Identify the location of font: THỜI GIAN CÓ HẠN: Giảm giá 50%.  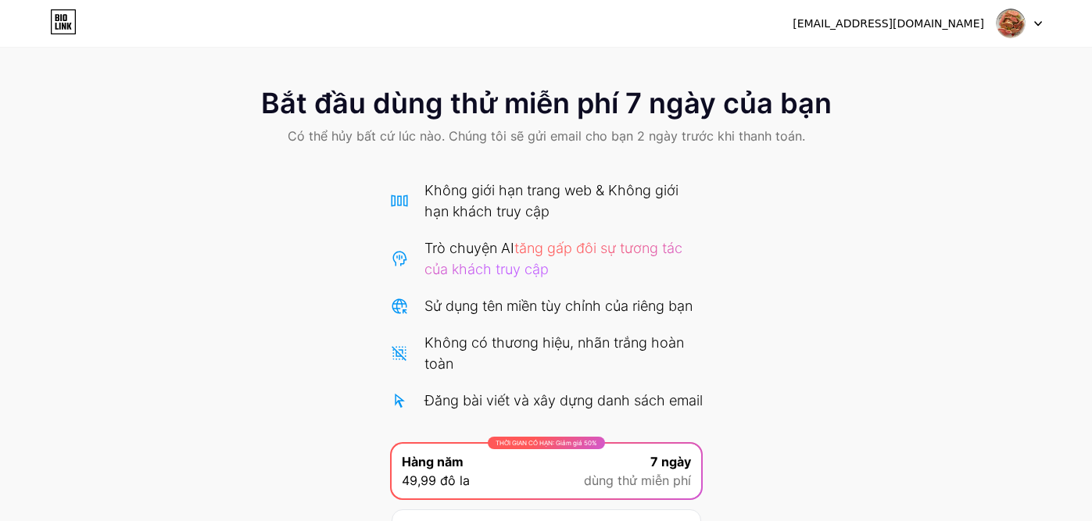
(546, 443).